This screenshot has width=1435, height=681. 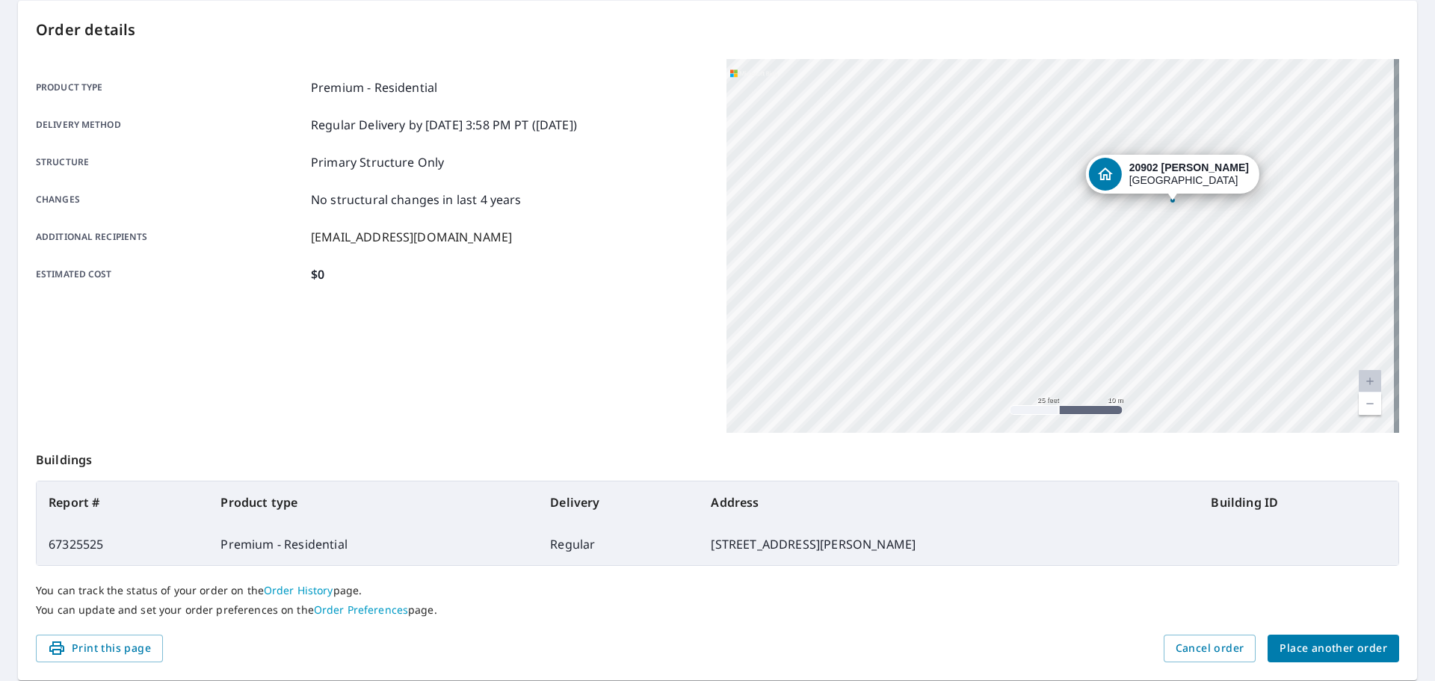 What do you see at coordinates (99, 648) in the screenshot?
I see `button: Print this page` at bounding box center [99, 648].